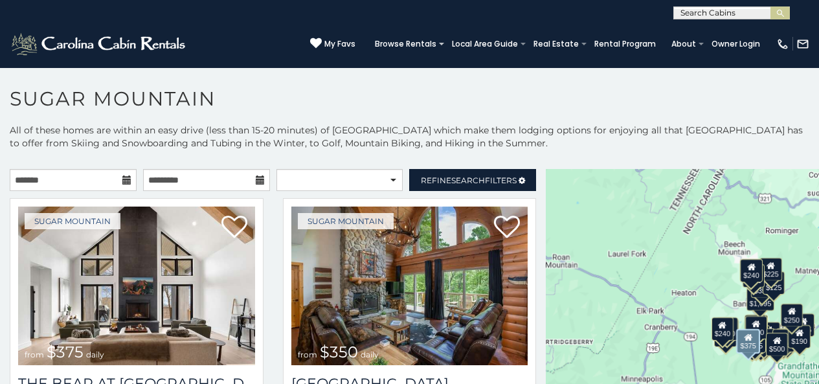 This screenshot has width=819, height=384. What do you see at coordinates (769, 333) in the screenshot?
I see `div: $200` at bounding box center [769, 333].